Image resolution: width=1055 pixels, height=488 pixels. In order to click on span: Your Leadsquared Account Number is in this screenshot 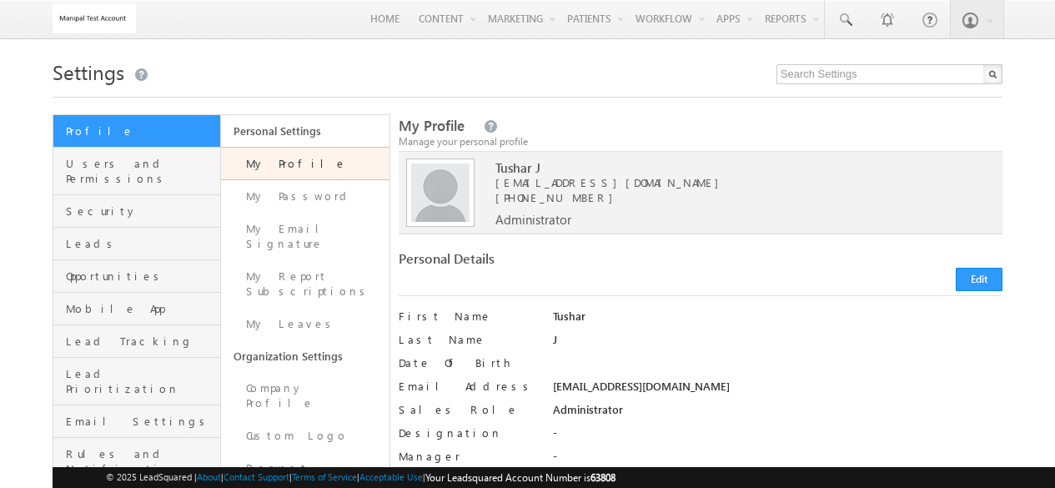, I will do `click(520, 477)`.